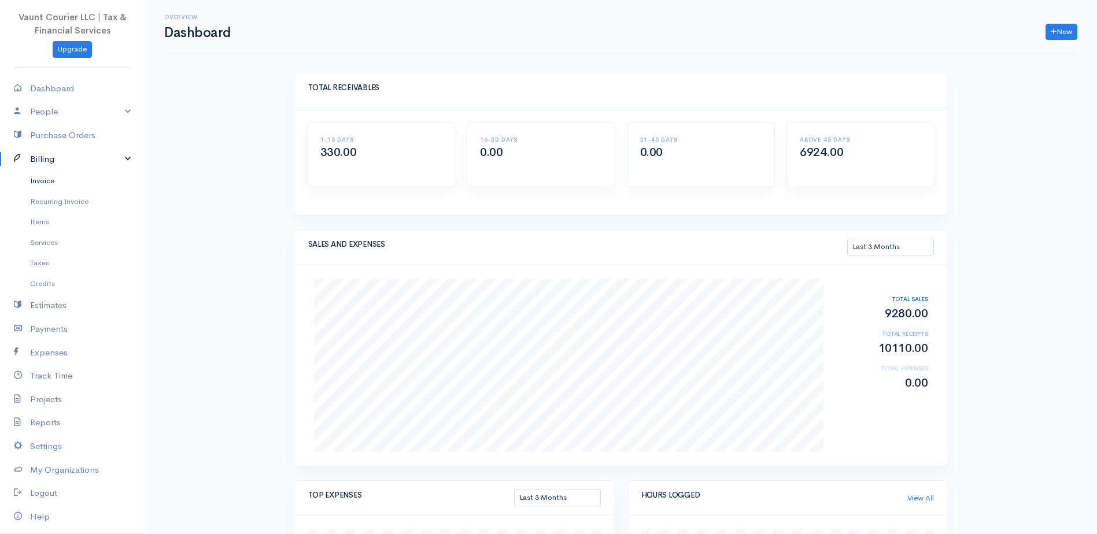  What do you see at coordinates (540, 139) in the screenshot?
I see `h6: 16-30 DAYS` at bounding box center [540, 139].